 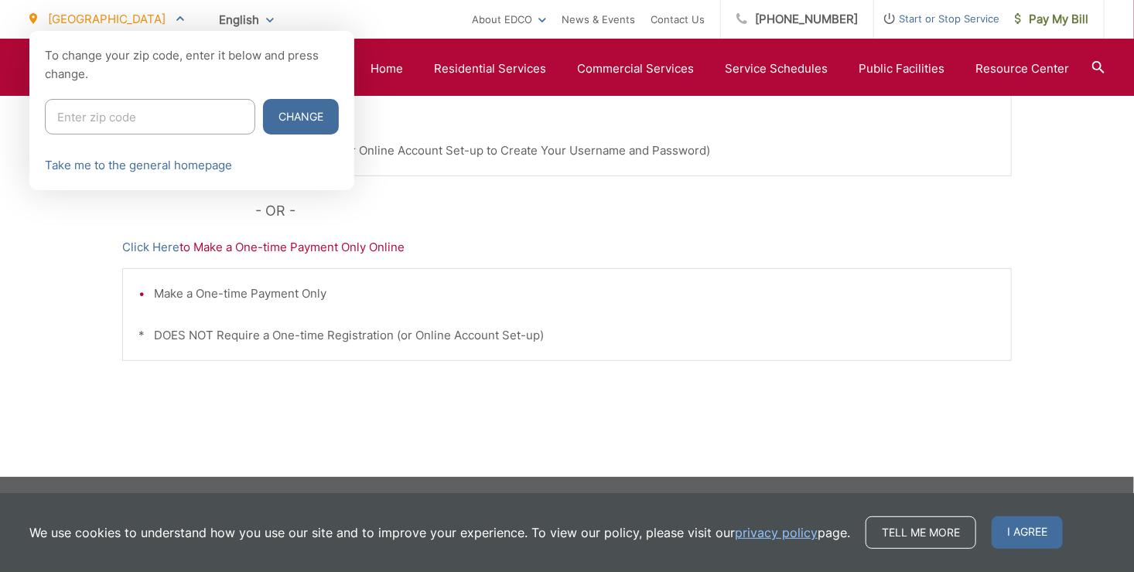 What do you see at coordinates (246, 19) in the screenshot?
I see `span: English` at bounding box center [246, 19].